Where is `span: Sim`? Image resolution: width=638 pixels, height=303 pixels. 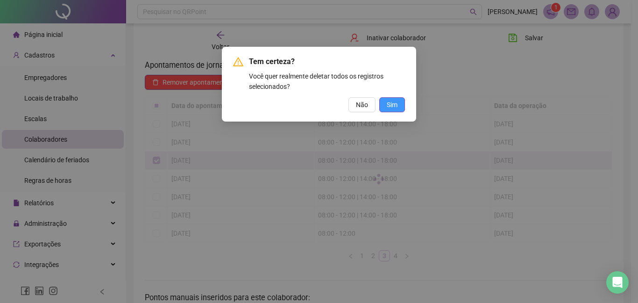 span: Sim is located at coordinates (392, 105).